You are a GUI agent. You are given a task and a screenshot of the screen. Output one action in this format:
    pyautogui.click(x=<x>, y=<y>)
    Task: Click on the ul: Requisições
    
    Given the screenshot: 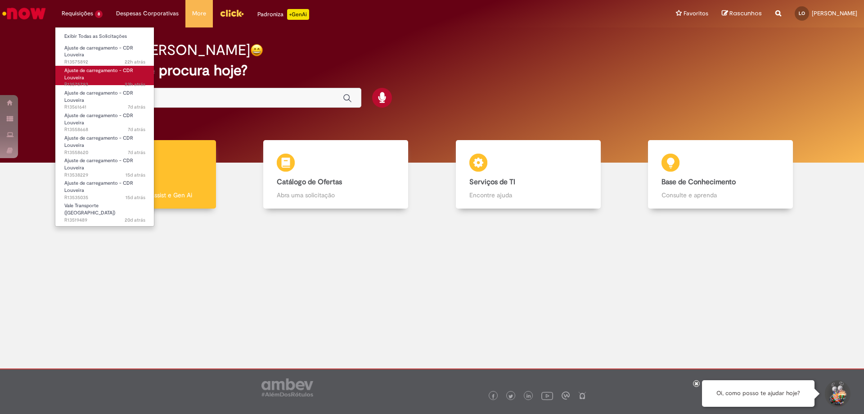 What is the action you would take?
    pyautogui.click(x=104, y=126)
    